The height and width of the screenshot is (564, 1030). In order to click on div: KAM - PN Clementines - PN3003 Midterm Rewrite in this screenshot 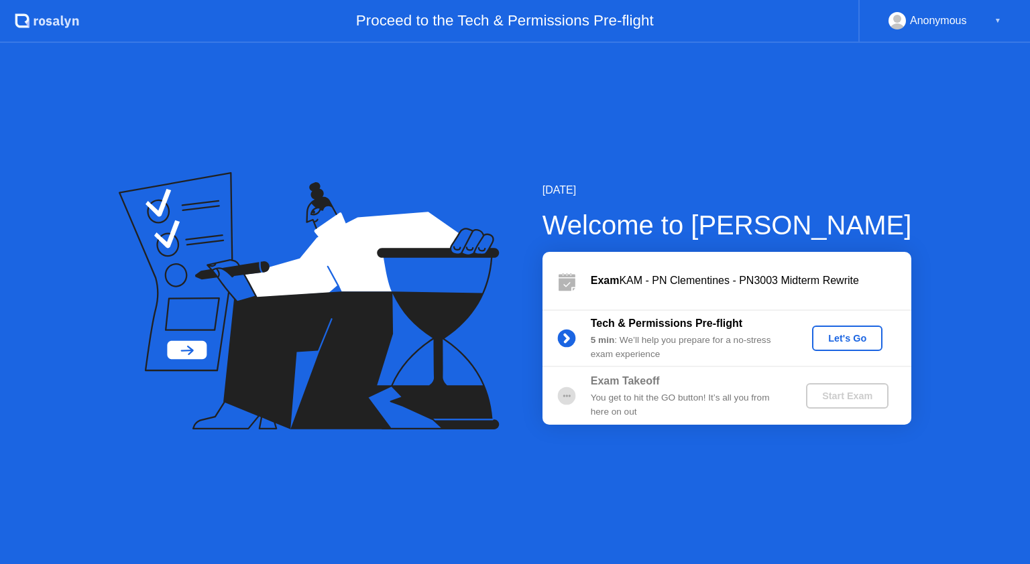, I will do `click(751, 281)`.